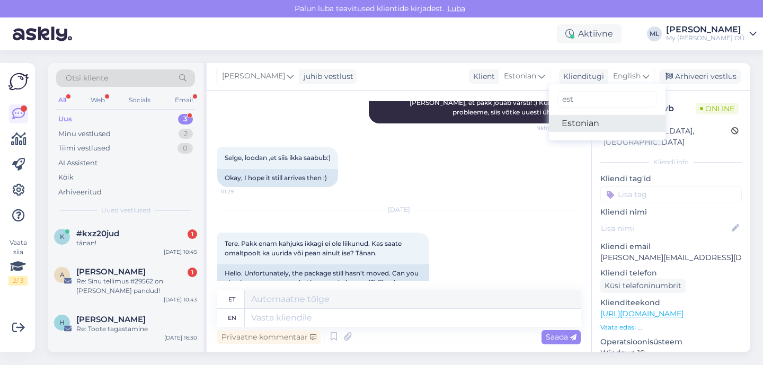  I want to click on div: 2 / 3, so click(18, 281).